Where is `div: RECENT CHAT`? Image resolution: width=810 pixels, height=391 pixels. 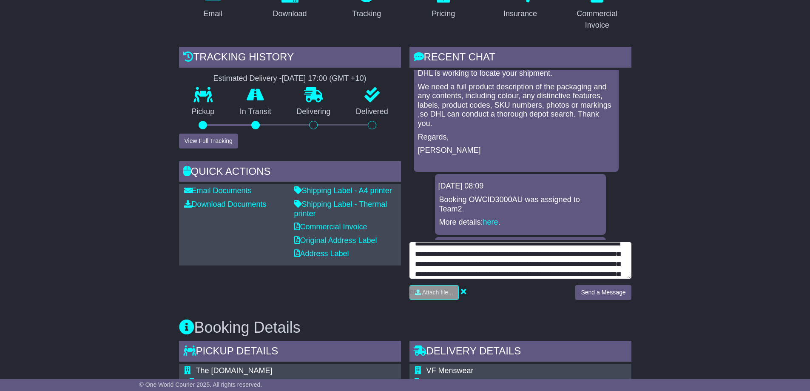
div: RECENT CHAT is located at coordinates (521, 58).